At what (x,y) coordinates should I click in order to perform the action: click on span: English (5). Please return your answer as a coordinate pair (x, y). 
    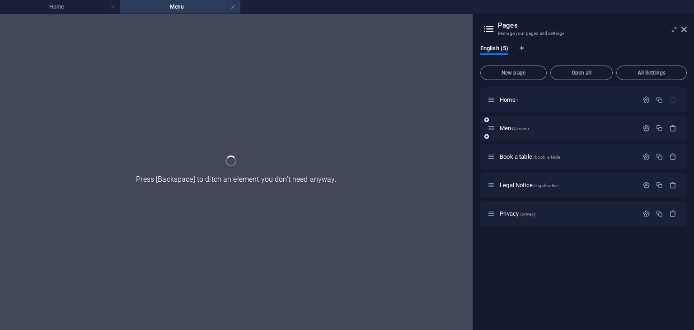
    Looking at the image, I should click on (495, 49).